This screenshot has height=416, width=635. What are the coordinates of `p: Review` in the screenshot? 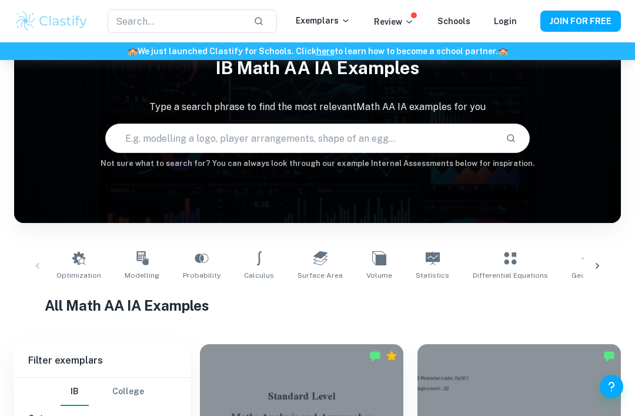 It's located at (394, 22).